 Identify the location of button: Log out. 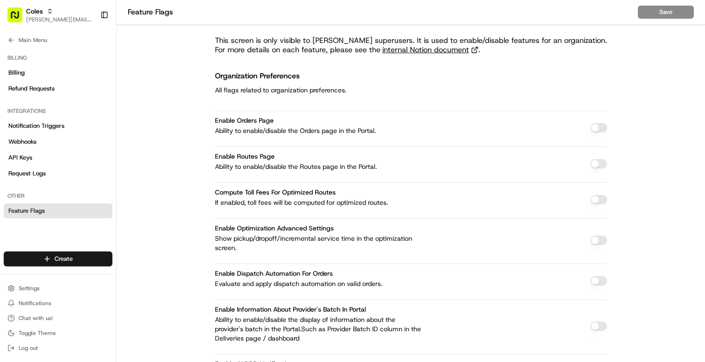
(58, 348).